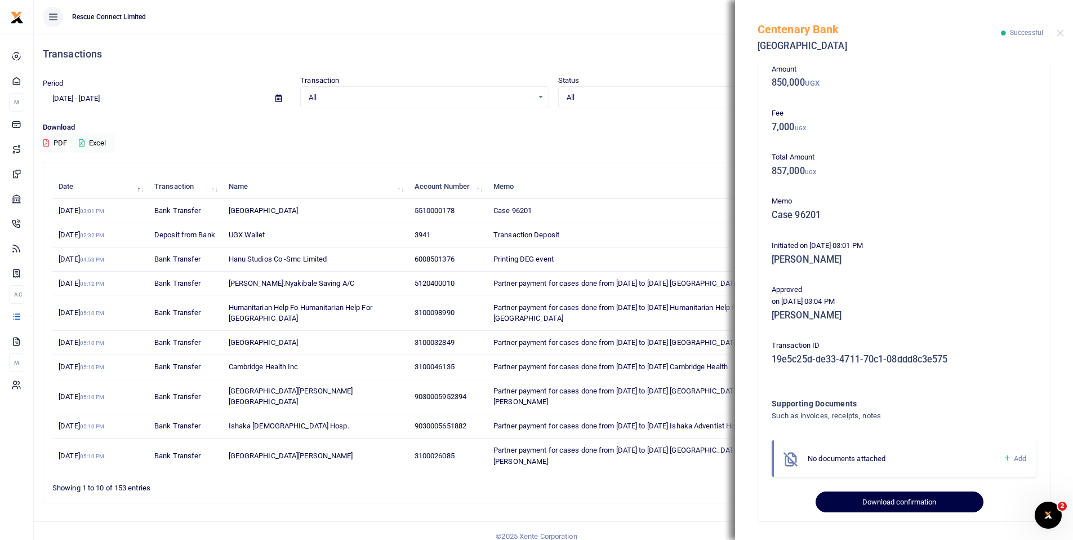 The width and height of the screenshot is (1073, 540). What do you see at coordinates (259, 484) in the screenshot?
I see `div: Showing 1 to 10 of 153 entries` at bounding box center [259, 484].